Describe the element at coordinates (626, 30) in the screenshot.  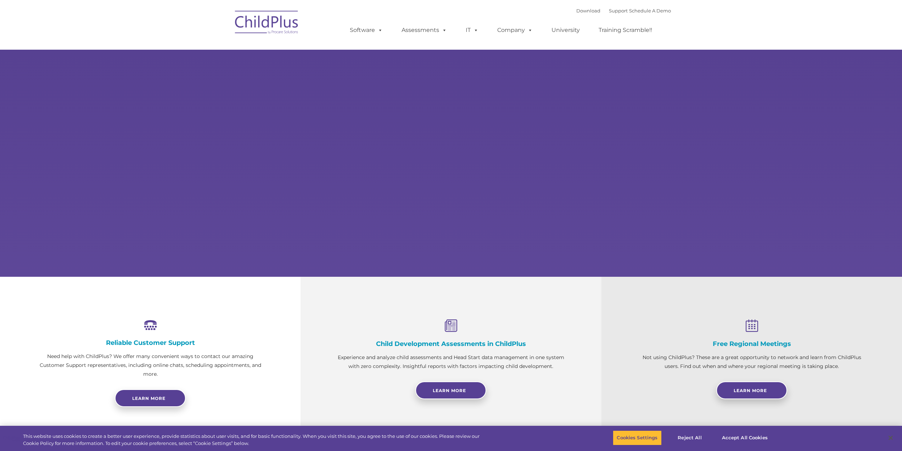
I see `a: Training Scramble!!` at that location.